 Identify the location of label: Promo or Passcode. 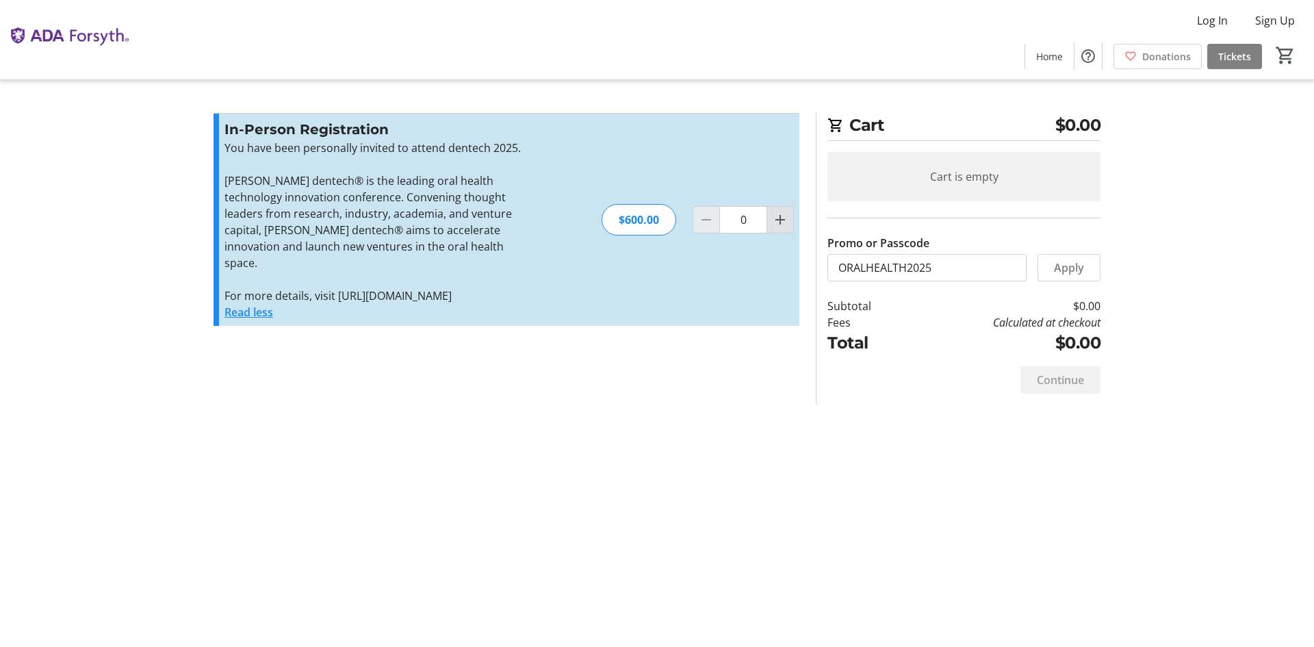
(878, 243).